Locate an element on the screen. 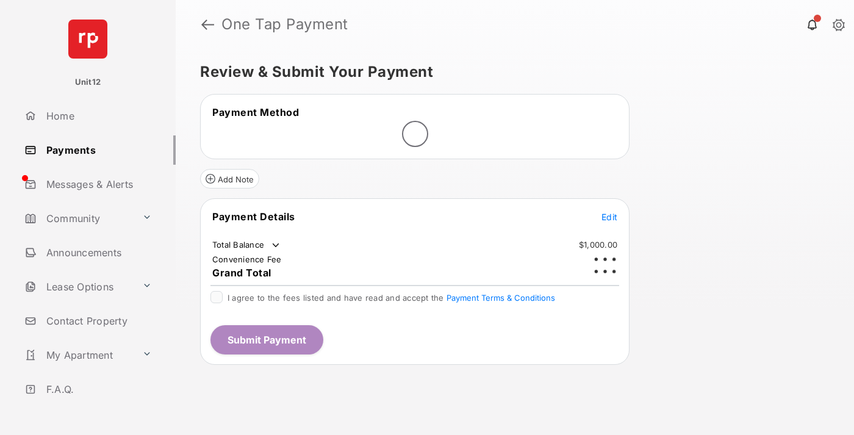 Image resolution: width=854 pixels, height=435 pixels. img: svg+xml;base64,PHN2ZyB4bWxucz0iaHR0cDovL3d3dy53My5vcmcvMjAwMC9zdmciIHdpZHRoPSI2NCIgaGVpZ2h0PSI2NC... is located at coordinates (88, 39).